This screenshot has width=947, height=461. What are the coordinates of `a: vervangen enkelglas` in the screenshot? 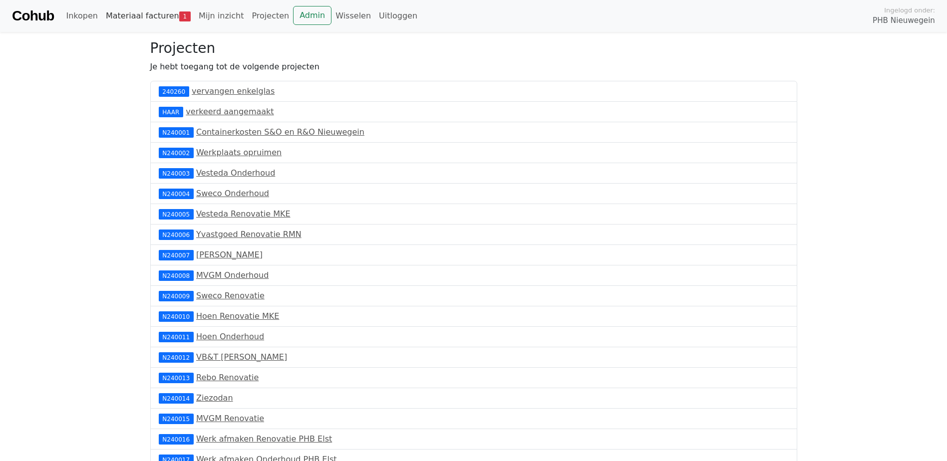 It's located at (233, 91).